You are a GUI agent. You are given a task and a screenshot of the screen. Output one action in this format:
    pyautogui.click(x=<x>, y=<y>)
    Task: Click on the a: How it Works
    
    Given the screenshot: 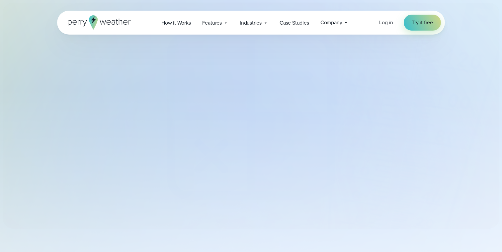 What is the action you would take?
    pyautogui.click(x=176, y=23)
    